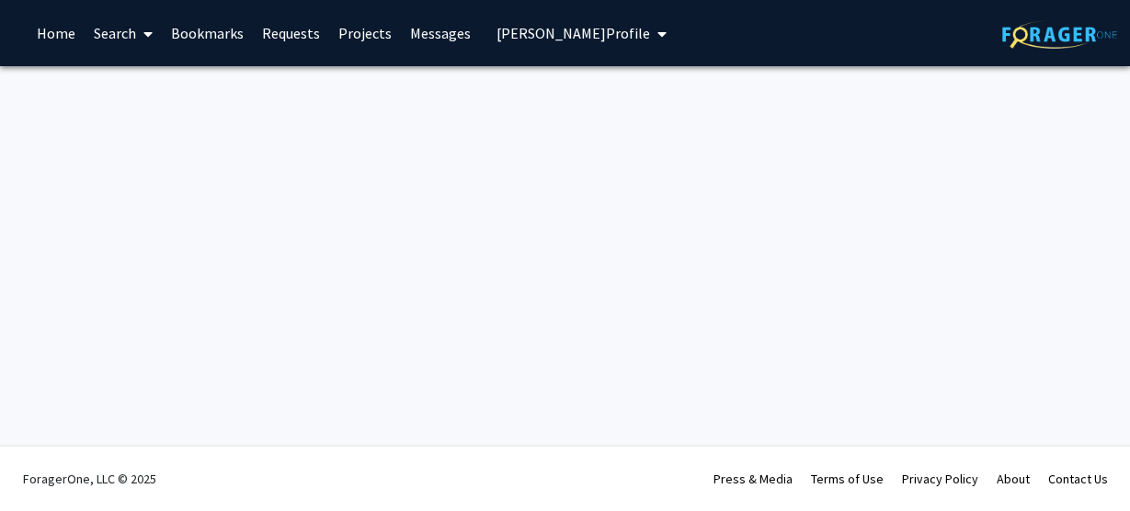 The image size is (1130, 511). I want to click on a: Search, so click(123, 33).